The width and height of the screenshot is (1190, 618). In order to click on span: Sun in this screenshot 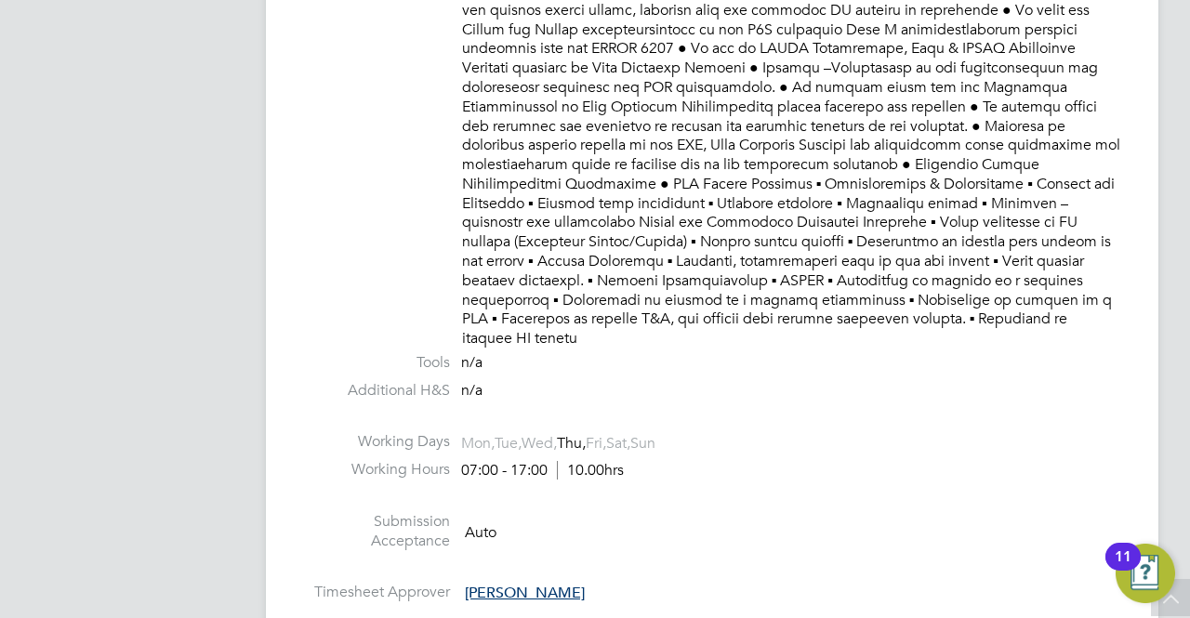, I will do `click(642, 443)`.